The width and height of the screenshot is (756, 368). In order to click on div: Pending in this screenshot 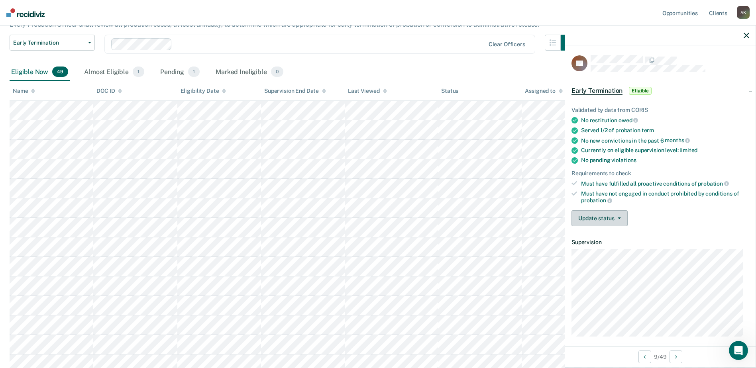, I will do `click(180, 72)`.